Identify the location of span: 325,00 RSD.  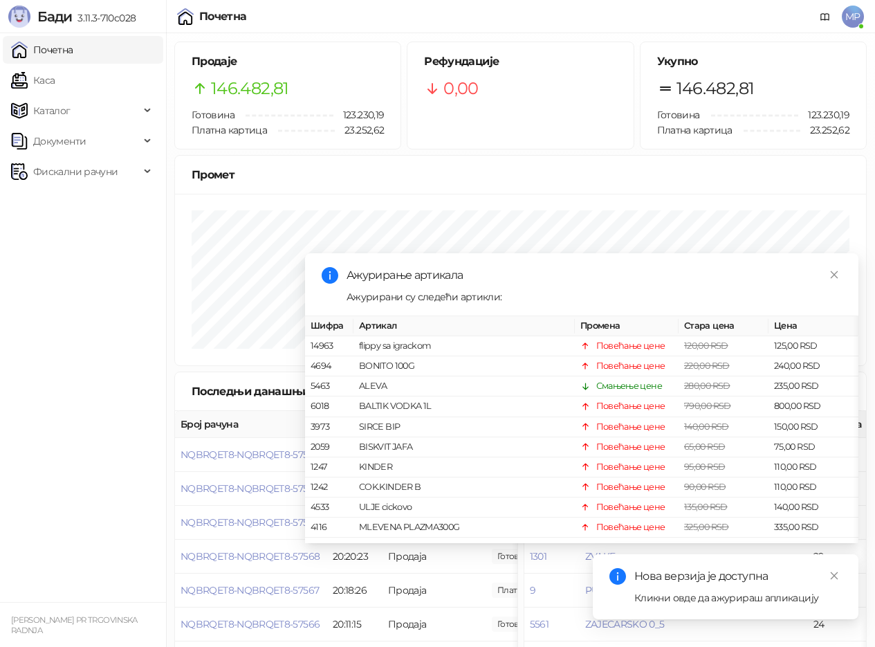
(707, 527).